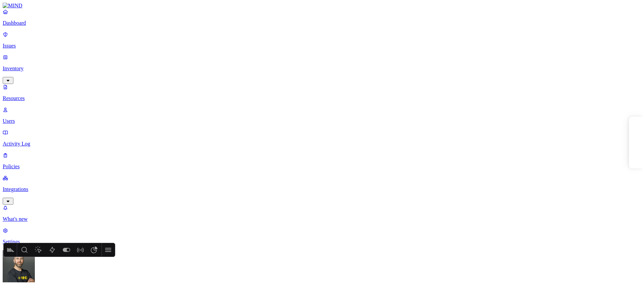 Image resolution: width=643 pixels, height=285 pixels. I want to click on p: Settings, so click(321, 242).